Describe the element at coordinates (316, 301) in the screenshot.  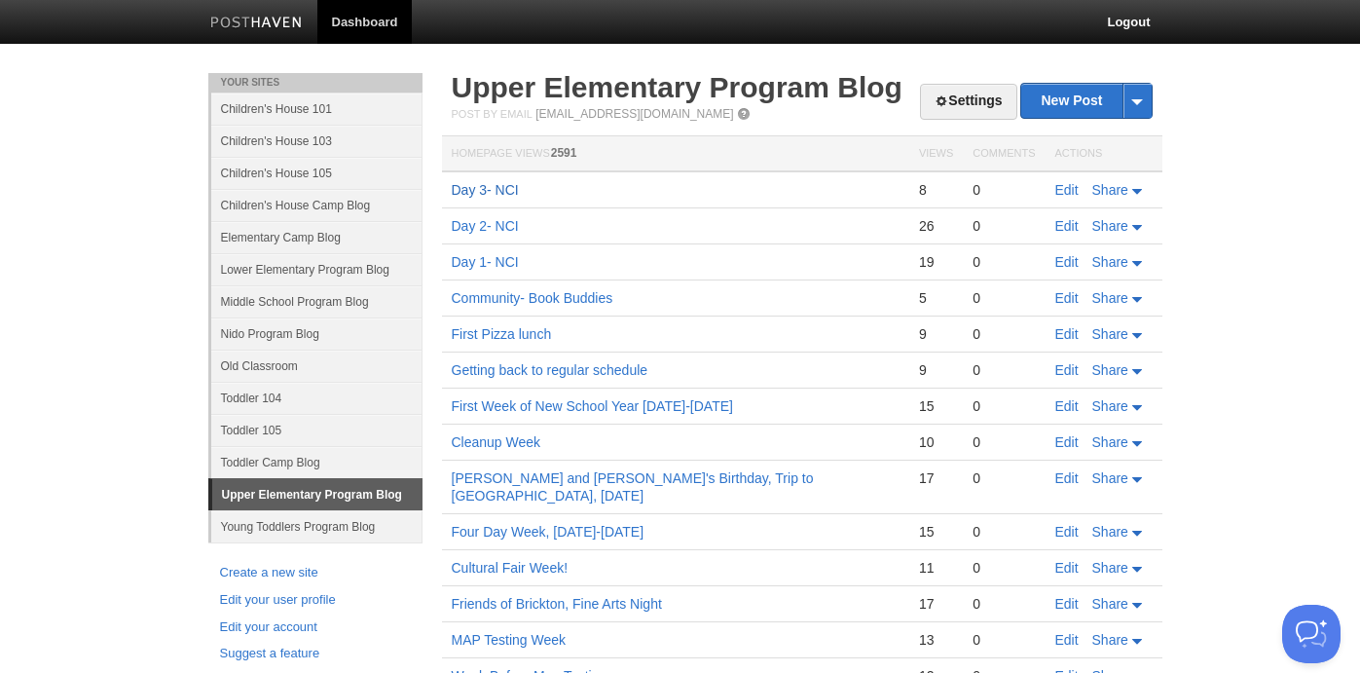
I see `a: Middle School Program Blog` at that location.